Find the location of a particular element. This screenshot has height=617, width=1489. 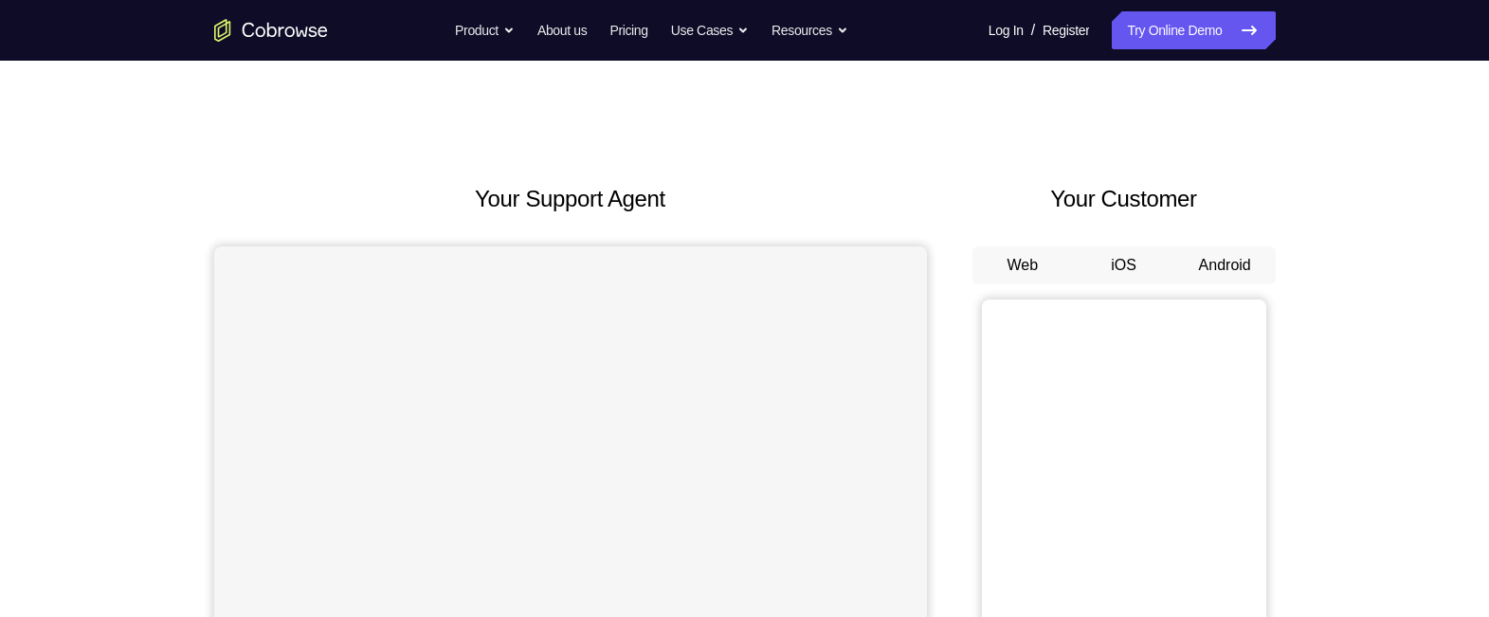

a: About us is located at coordinates (562, 30).